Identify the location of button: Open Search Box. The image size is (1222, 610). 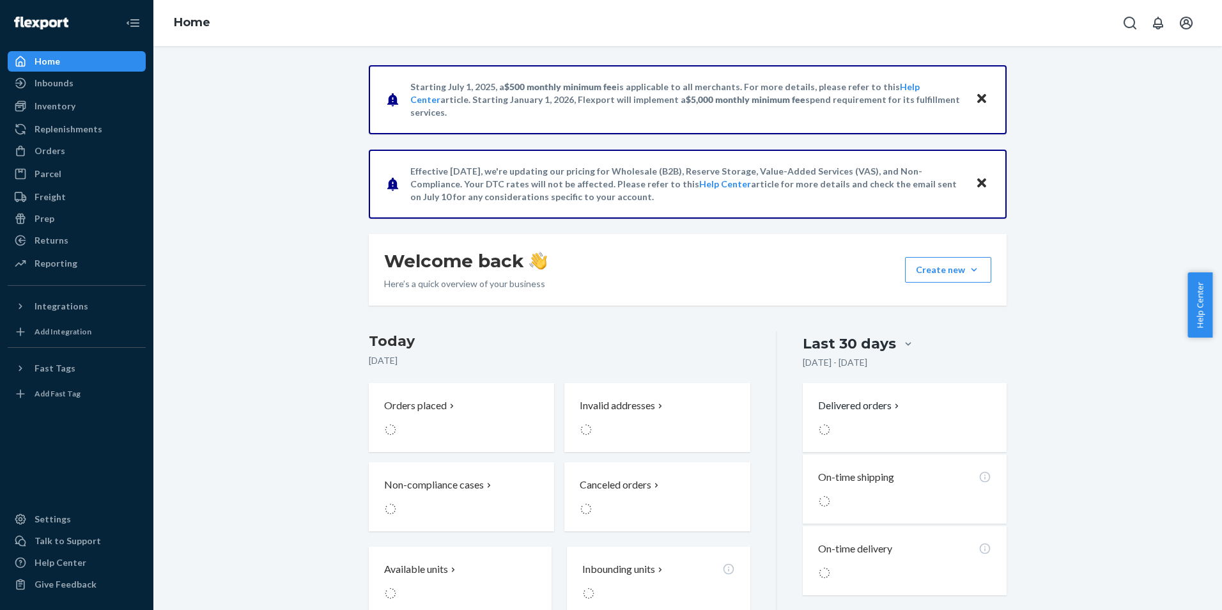
(1130, 23).